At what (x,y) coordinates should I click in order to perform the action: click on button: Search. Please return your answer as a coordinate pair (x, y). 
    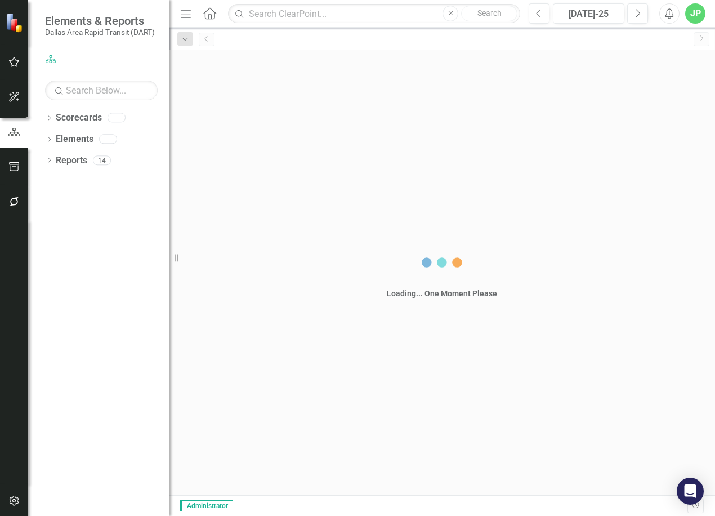
    Looking at the image, I should click on (489, 14).